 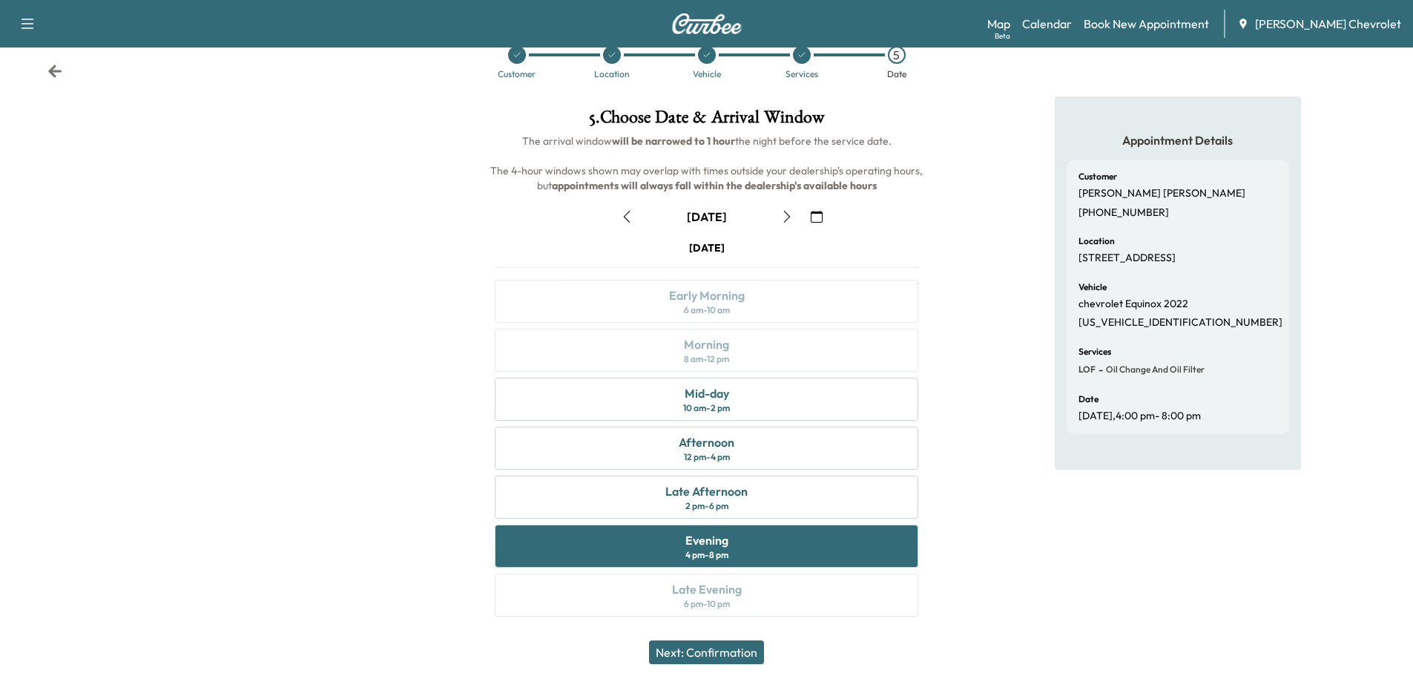 I want to click on div: Date, so click(x=897, y=74).